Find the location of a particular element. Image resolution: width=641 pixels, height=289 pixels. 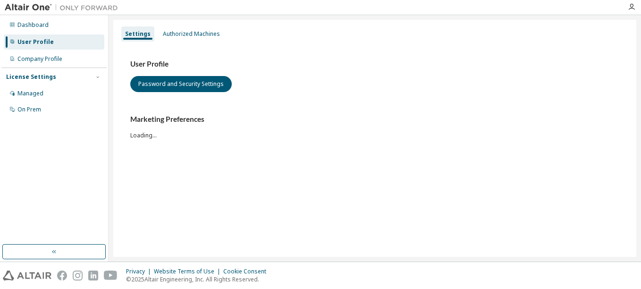

h3: User Profile is located at coordinates (375, 64).